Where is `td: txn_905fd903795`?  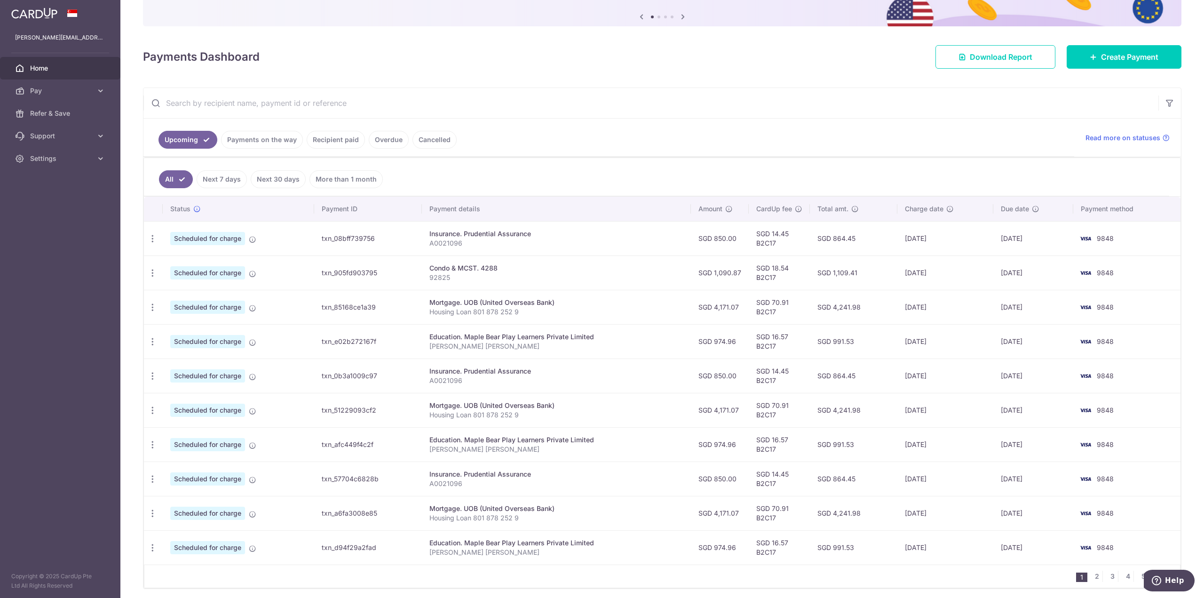 td: txn_905fd903795 is located at coordinates (368, 272).